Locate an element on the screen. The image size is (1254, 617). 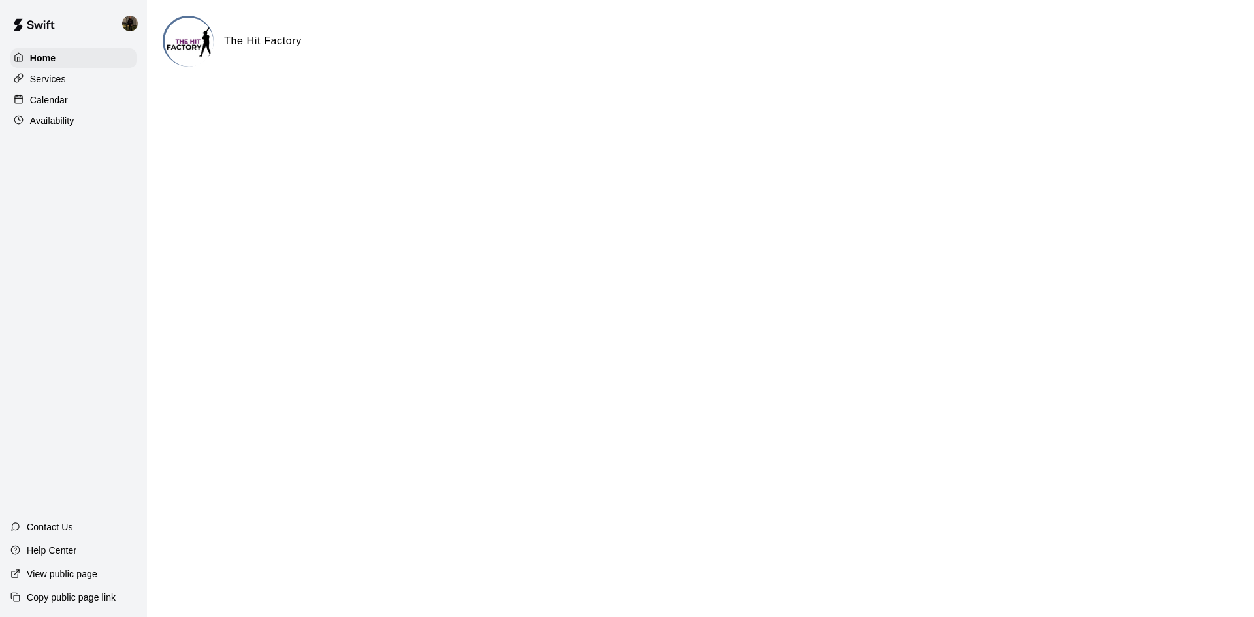
p: View public page is located at coordinates (62, 574).